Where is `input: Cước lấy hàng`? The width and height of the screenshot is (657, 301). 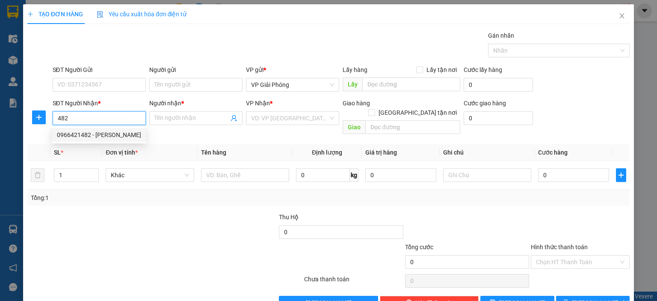
input: Cước lấy hàng is located at coordinates (498, 85).